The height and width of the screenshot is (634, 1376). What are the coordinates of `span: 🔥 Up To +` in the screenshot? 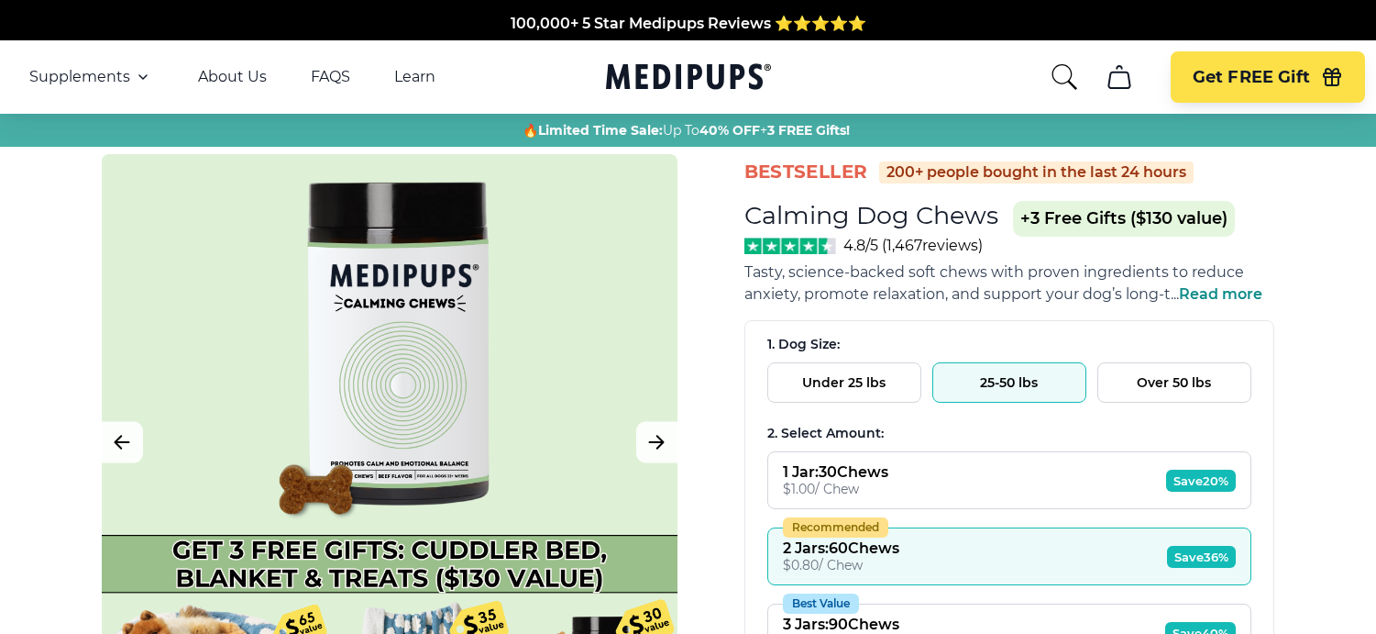 It's located at (686, 130).